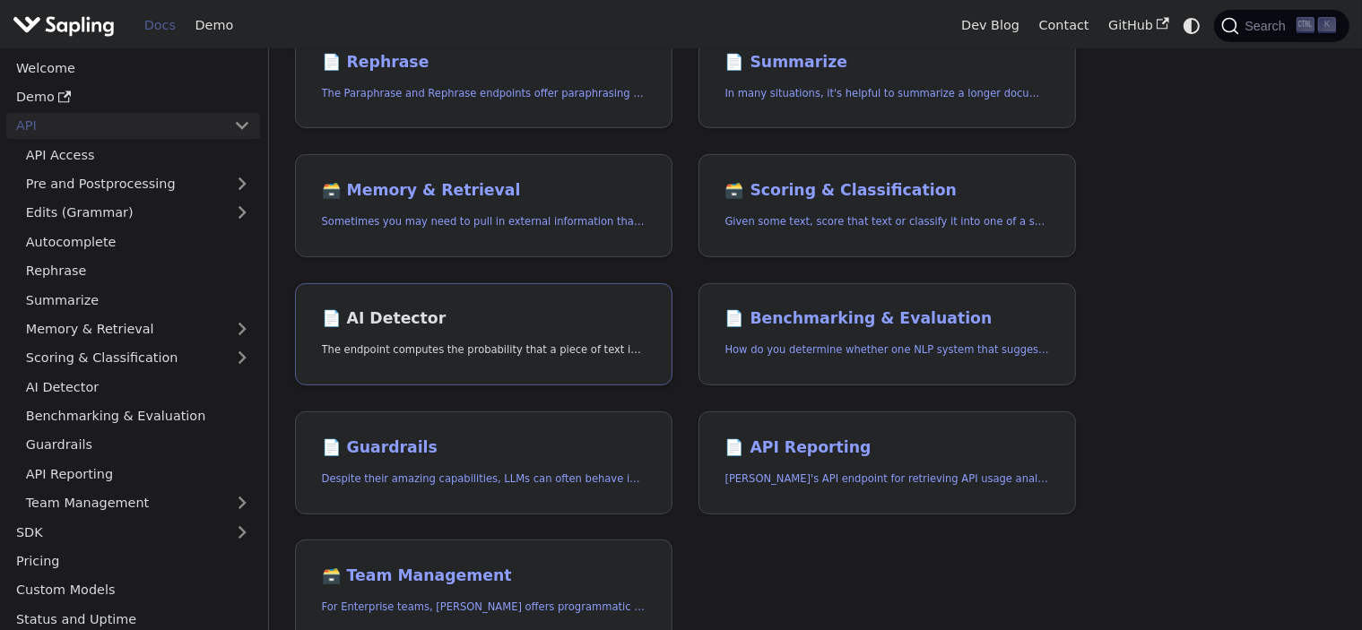 This screenshot has width=1362, height=630. Describe the element at coordinates (138, 329) in the screenshot. I see `a: Memory & Retrieval` at that location.